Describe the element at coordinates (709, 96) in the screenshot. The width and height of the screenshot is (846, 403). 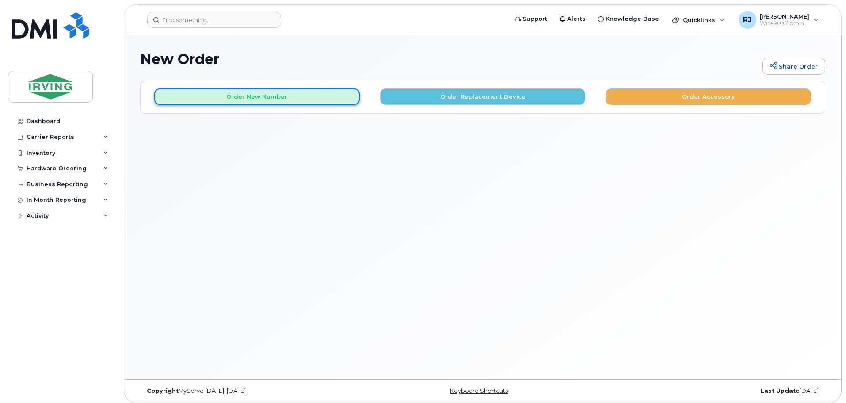
I see `button: Order Accessory` at that location.